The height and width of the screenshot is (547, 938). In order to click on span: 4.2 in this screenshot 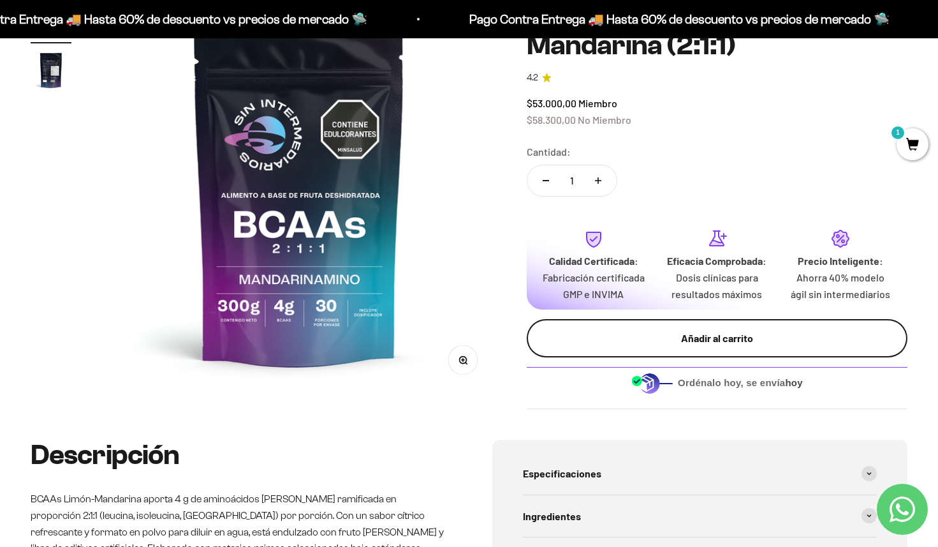, I will do `click(533, 78)`.